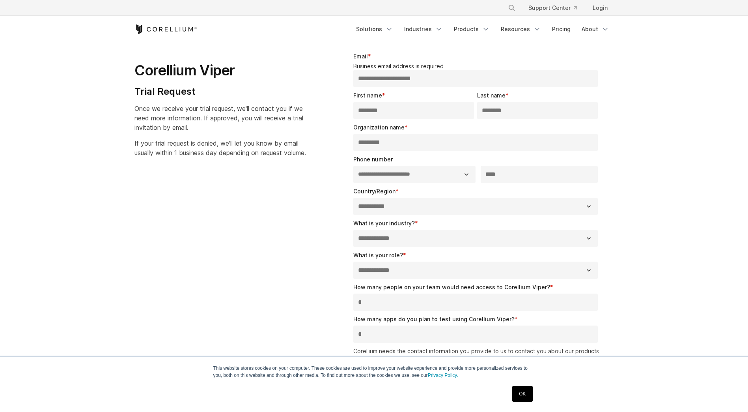 The height and width of the screenshot is (412, 748). I want to click on span: What is your role?, so click(378, 255).